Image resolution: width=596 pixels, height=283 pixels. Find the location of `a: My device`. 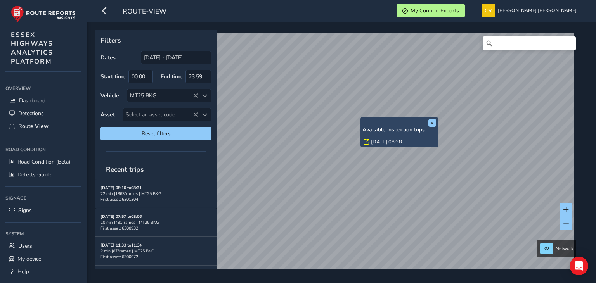

a: My device is located at coordinates (43, 259).